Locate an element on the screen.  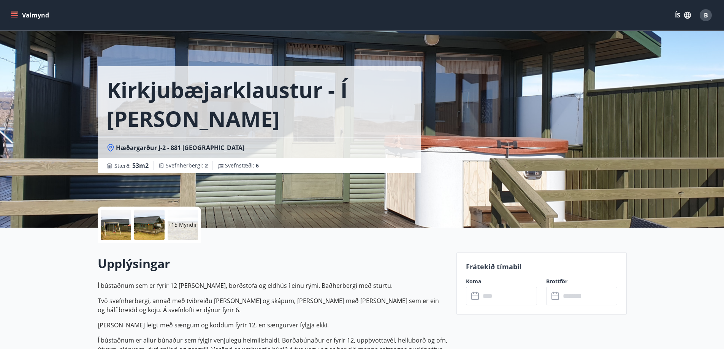
span: Svefnstæði : is located at coordinates (242, 166).